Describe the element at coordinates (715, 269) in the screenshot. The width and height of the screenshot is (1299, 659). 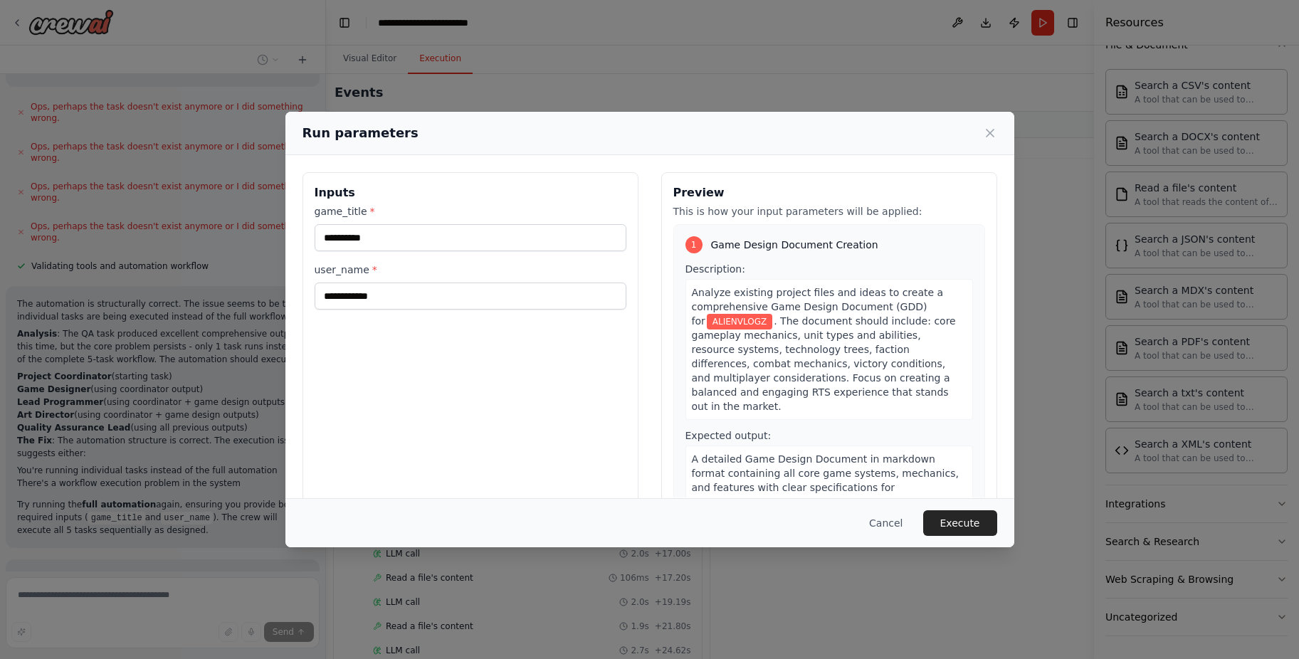
I see `span: Description:` at that location.